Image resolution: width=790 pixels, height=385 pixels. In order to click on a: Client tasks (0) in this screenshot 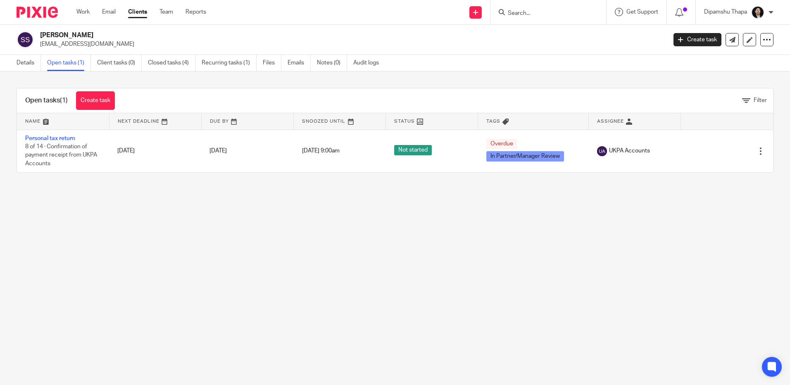, I will do `click(119, 63)`.